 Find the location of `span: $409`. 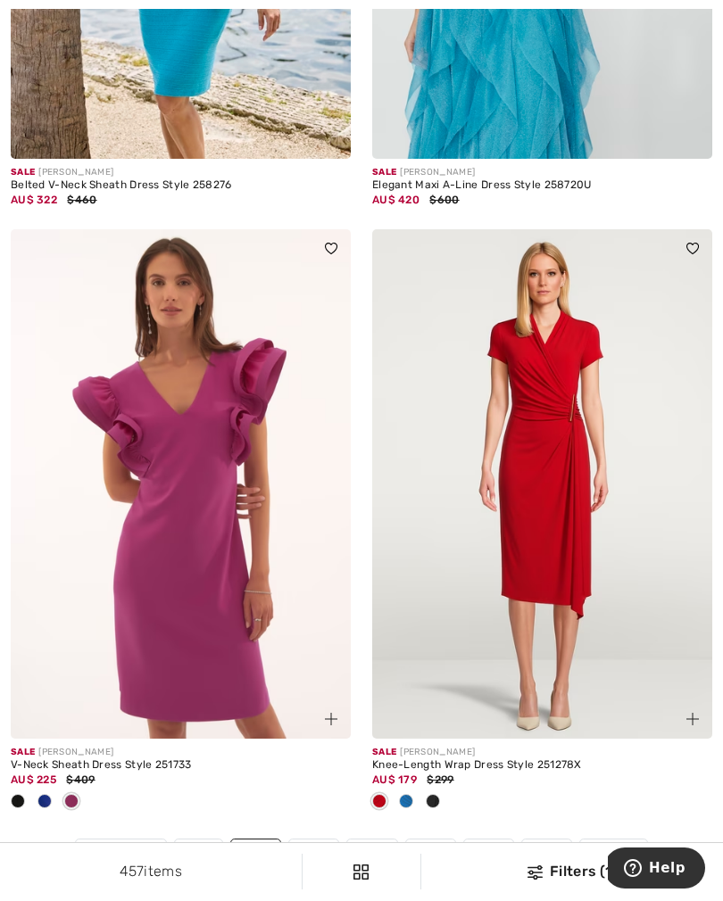

span: $409 is located at coordinates (80, 780).